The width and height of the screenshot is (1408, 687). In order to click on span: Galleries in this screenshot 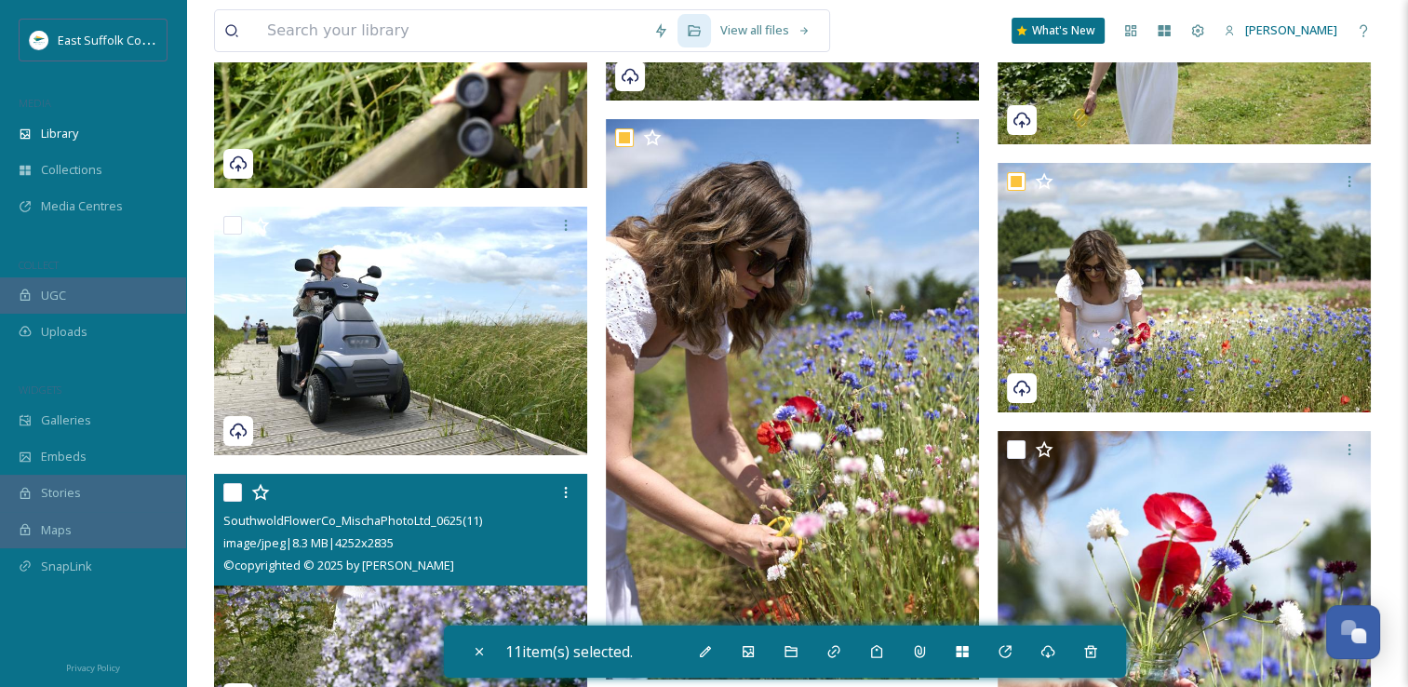, I will do `click(66, 420)`.